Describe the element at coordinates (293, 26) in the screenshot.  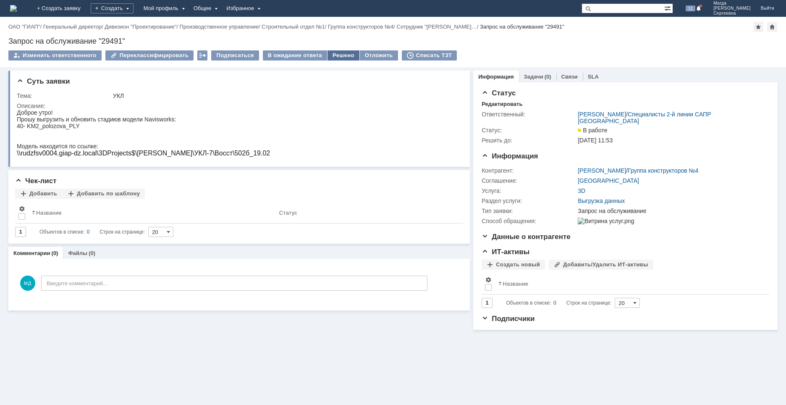
I see `a: Строительный отдел №1` at that location.